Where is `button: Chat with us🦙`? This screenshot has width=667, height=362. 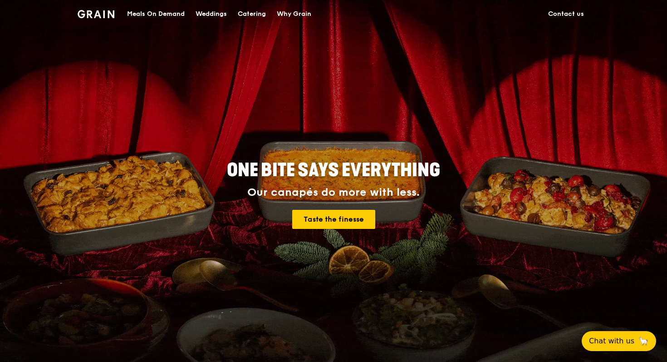
button: Chat with us🦙 is located at coordinates (619, 341).